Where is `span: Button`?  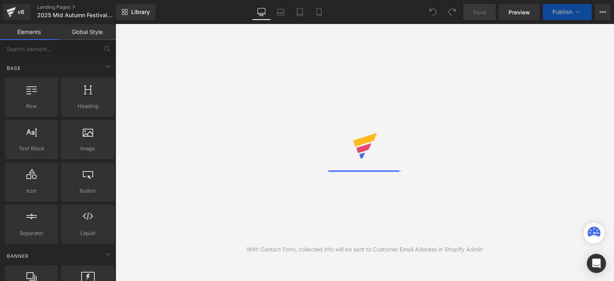 span: Button is located at coordinates (88, 191).